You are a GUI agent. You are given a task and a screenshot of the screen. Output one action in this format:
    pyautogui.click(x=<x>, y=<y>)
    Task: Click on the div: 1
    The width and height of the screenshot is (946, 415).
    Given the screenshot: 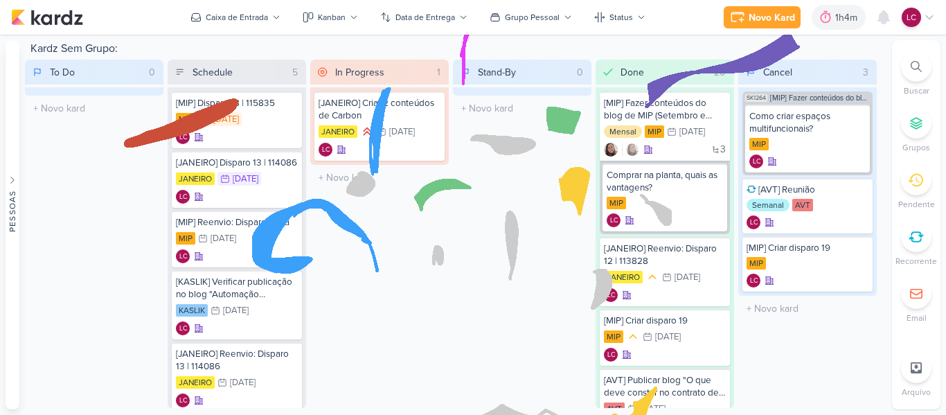 What is the action you would take?
    pyautogui.click(x=438, y=72)
    